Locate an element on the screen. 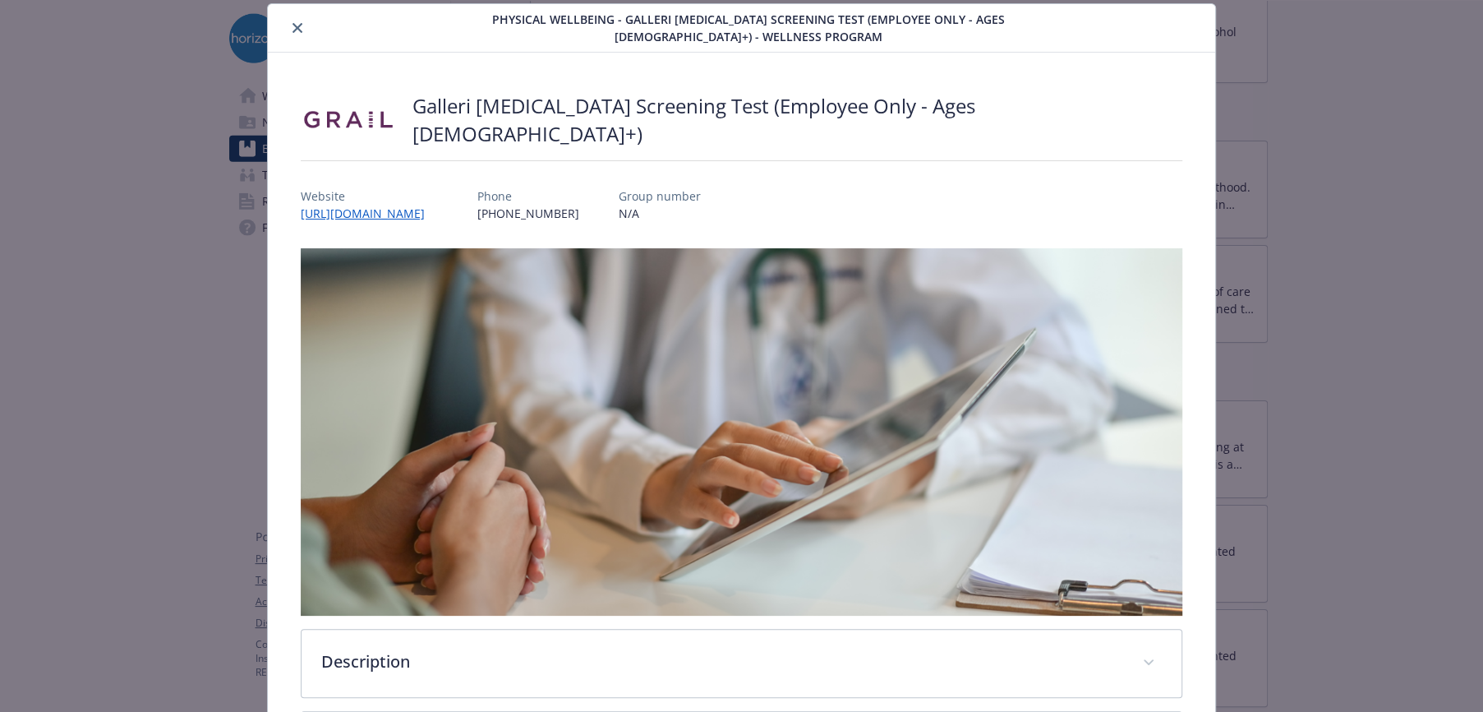 The width and height of the screenshot is (1483, 712). button: close is located at coordinates (297, 28).